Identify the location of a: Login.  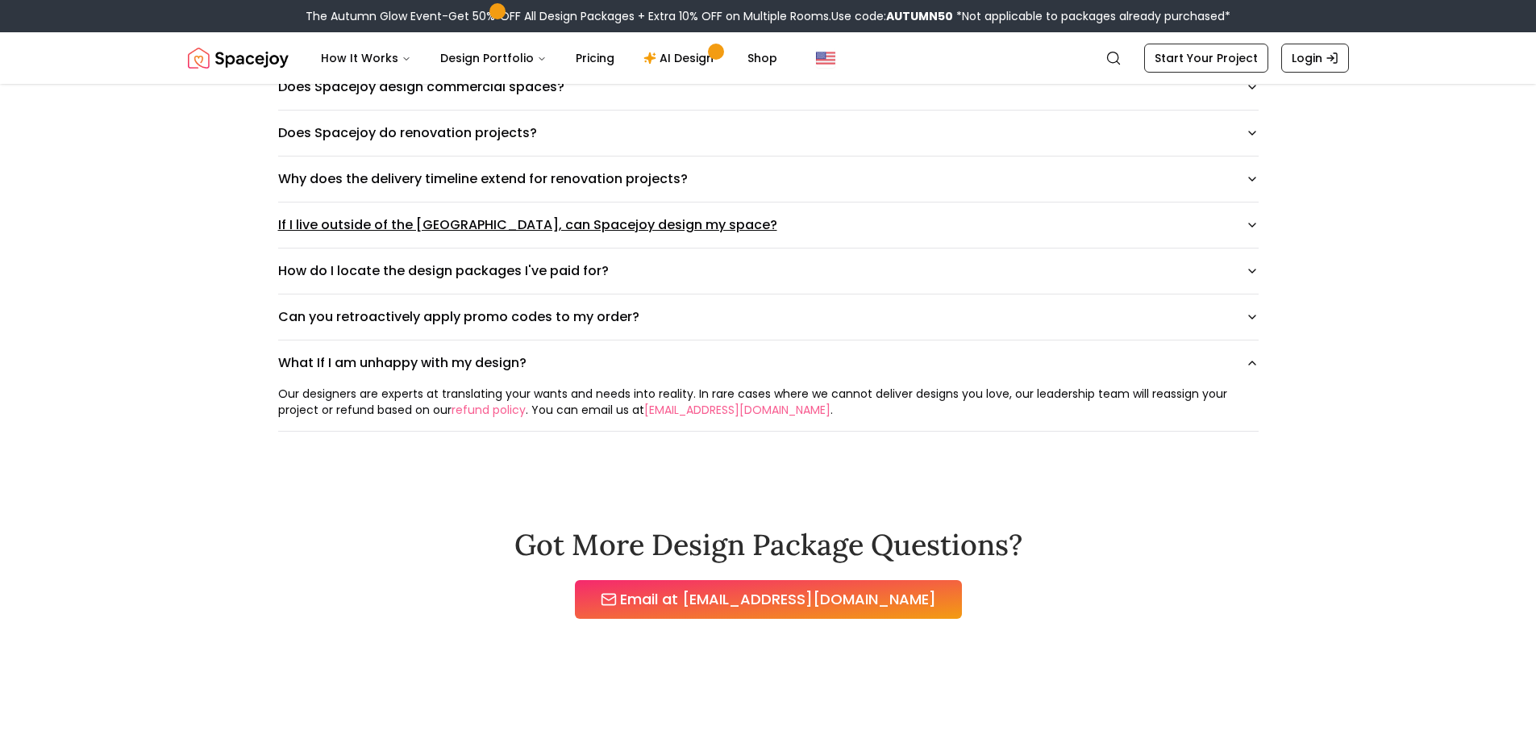
(1315, 58).